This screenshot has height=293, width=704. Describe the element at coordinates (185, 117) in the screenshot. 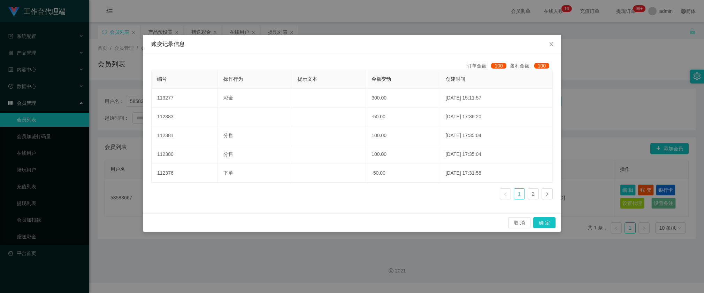

I see `td: 112383` at that location.